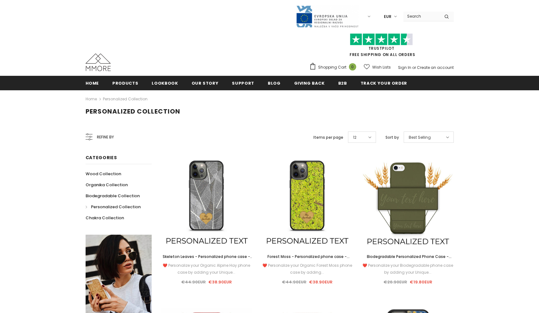 The image size is (539, 313). I want to click on a: Biodegradable Collection, so click(113, 196).